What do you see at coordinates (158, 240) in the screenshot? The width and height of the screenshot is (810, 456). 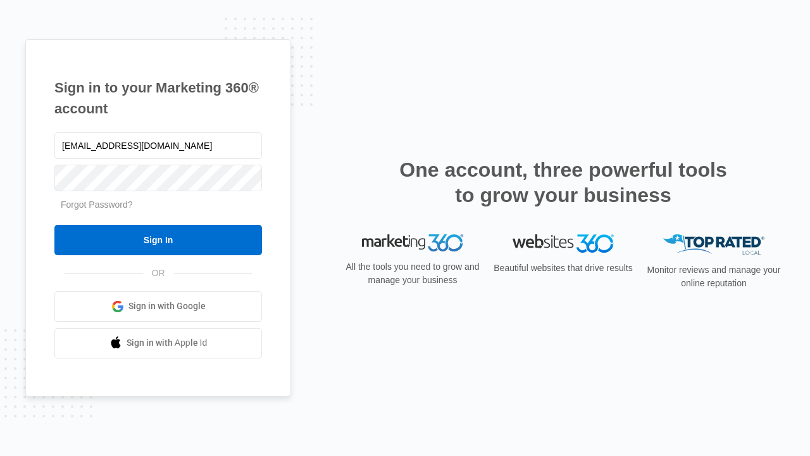 I see `input: Sign In` at bounding box center [158, 240].